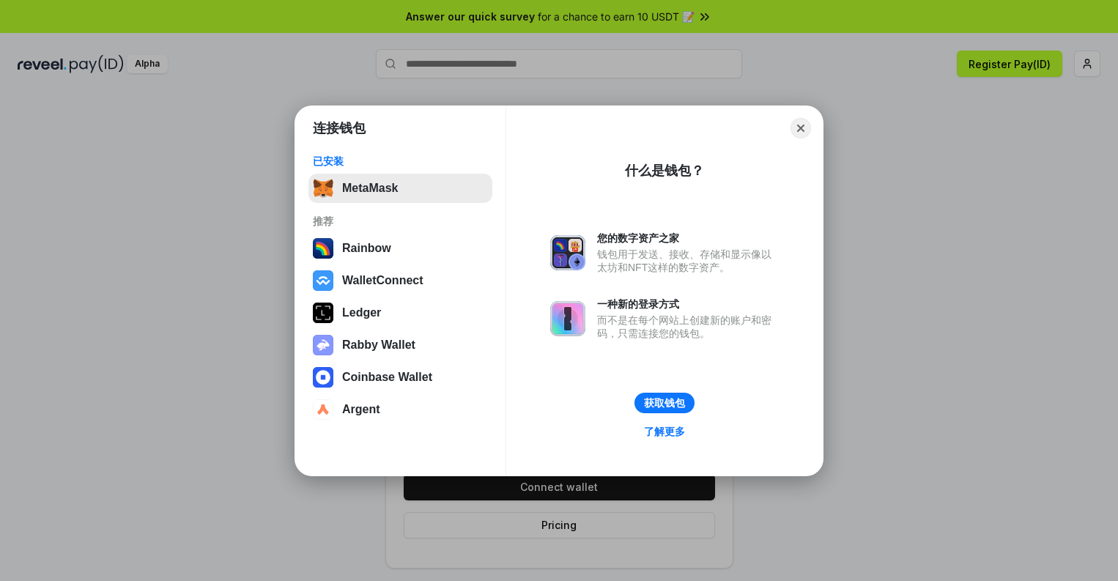  I want to click on button: WalletConnect, so click(400, 281).